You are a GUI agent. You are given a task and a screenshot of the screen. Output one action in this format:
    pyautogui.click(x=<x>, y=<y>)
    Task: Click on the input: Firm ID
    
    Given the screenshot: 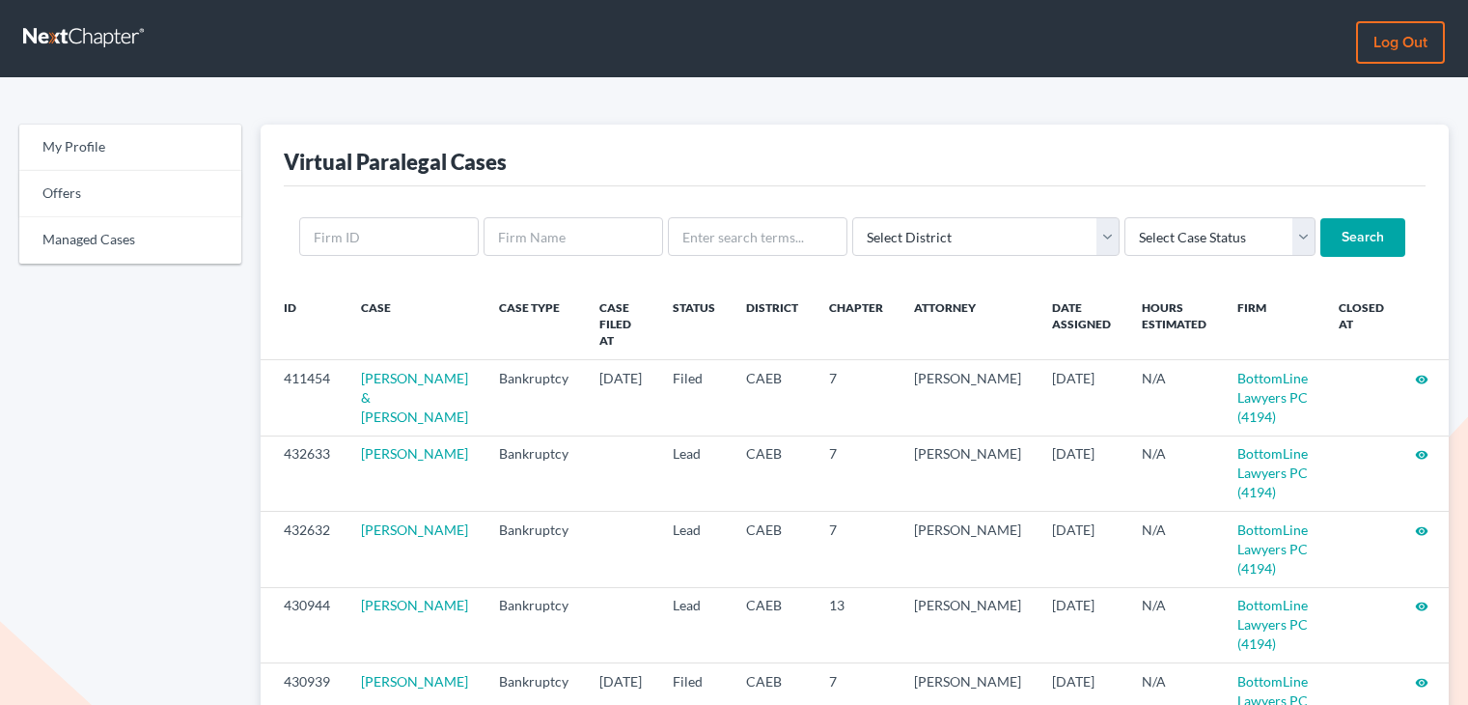 What is the action you would take?
    pyautogui.click(x=389, y=236)
    